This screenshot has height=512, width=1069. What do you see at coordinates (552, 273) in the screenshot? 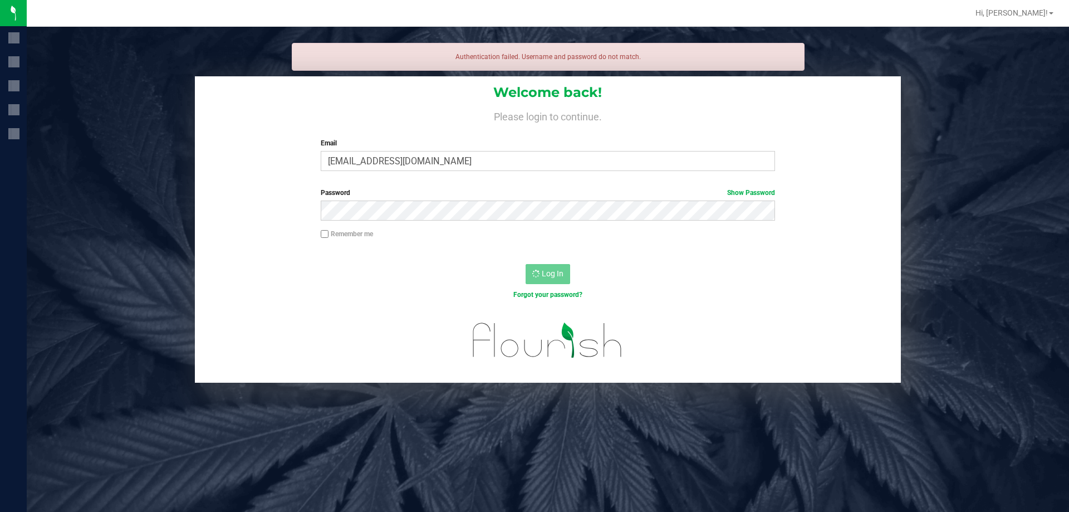
I see `span: Log In` at bounding box center [552, 273].